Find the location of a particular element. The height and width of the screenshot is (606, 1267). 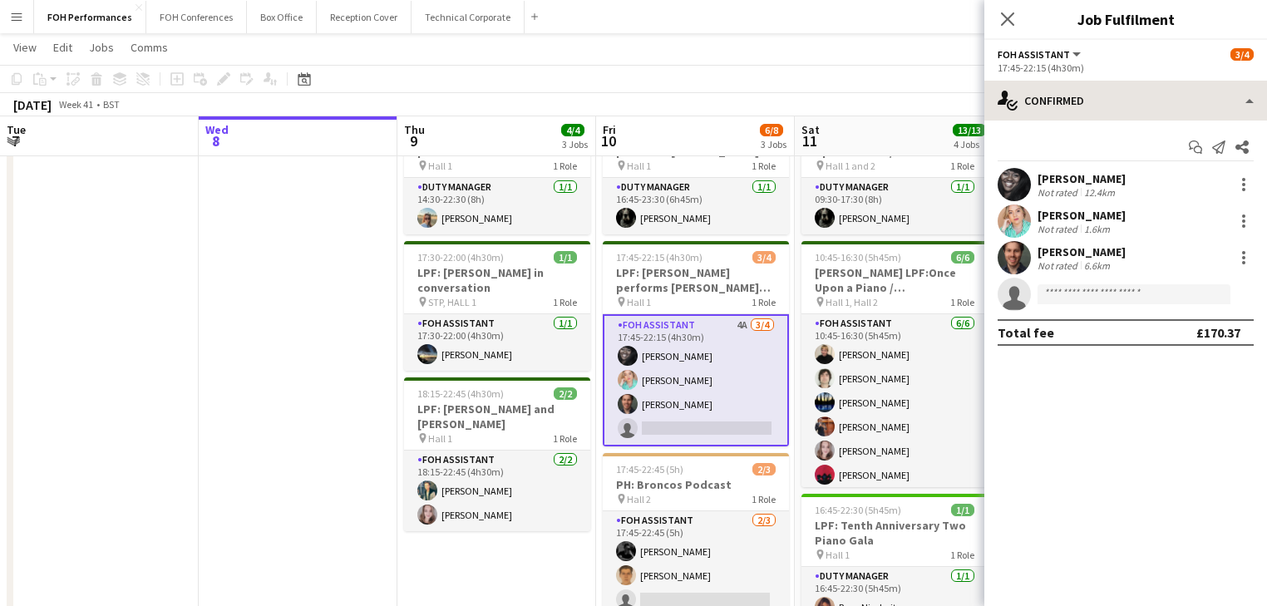

span: 13/13 is located at coordinates (969, 130).